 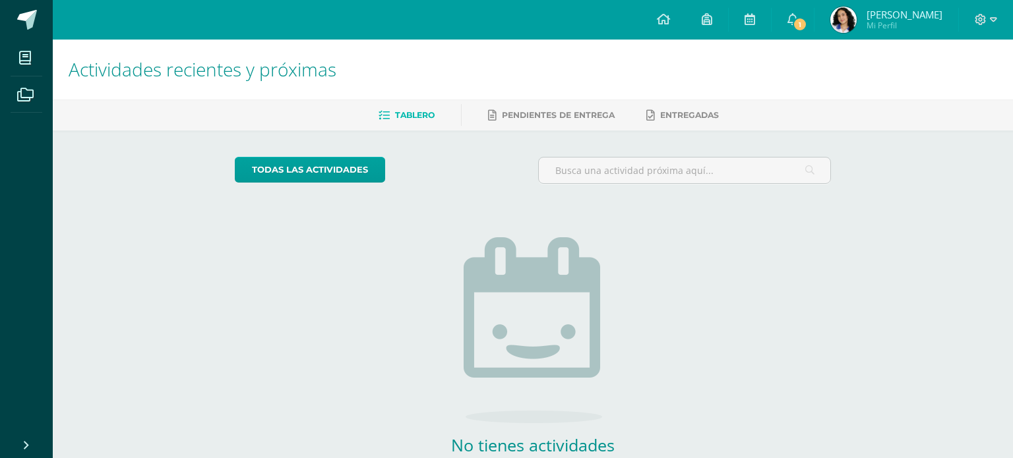 I want to click on img: f913bc69c2c4e95158e6b40bfab6bd90.png, so click(x=843, y=20).